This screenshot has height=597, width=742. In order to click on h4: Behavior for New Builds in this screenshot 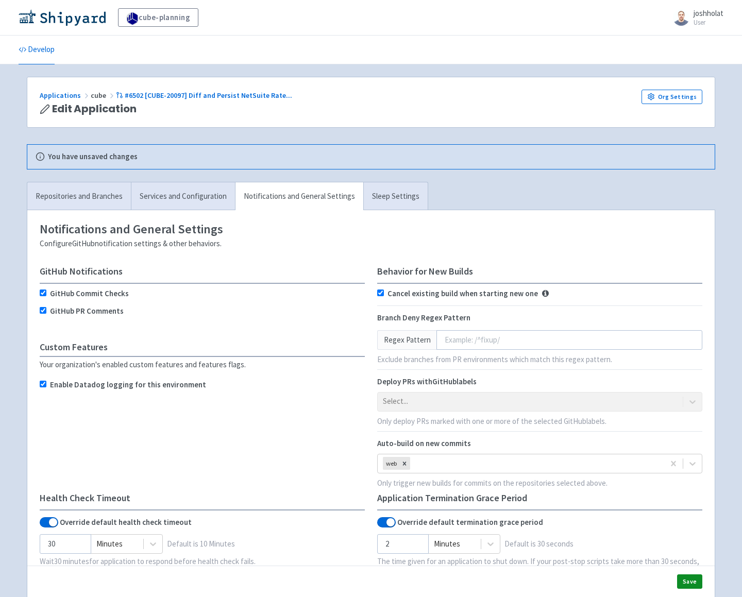, I will do `click(539, 271)`.